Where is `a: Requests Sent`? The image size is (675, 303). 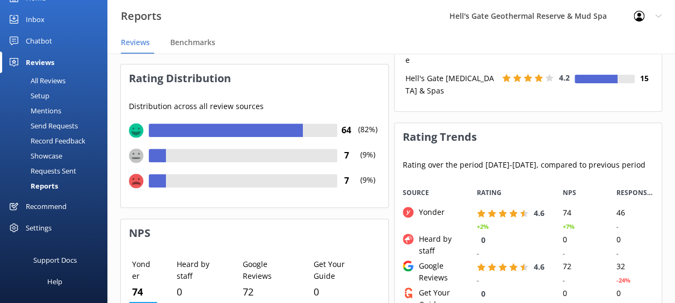
a: Requests Sent is located at coordinates (57, 171).